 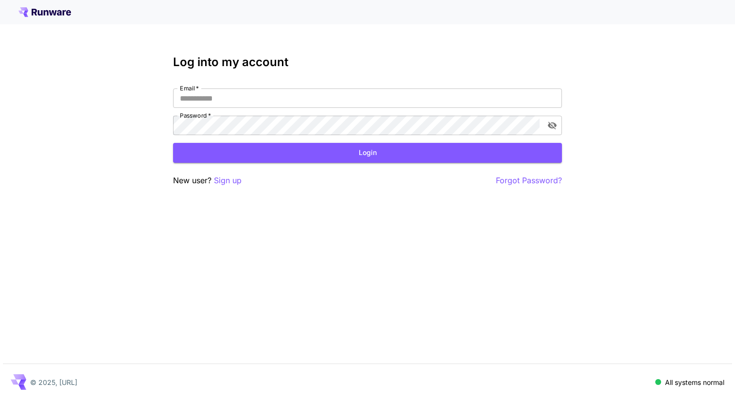 What do you see at coordinates (227, 180) in the screenshot?
I see `button: Sign up` at bounding box center [227, 180].